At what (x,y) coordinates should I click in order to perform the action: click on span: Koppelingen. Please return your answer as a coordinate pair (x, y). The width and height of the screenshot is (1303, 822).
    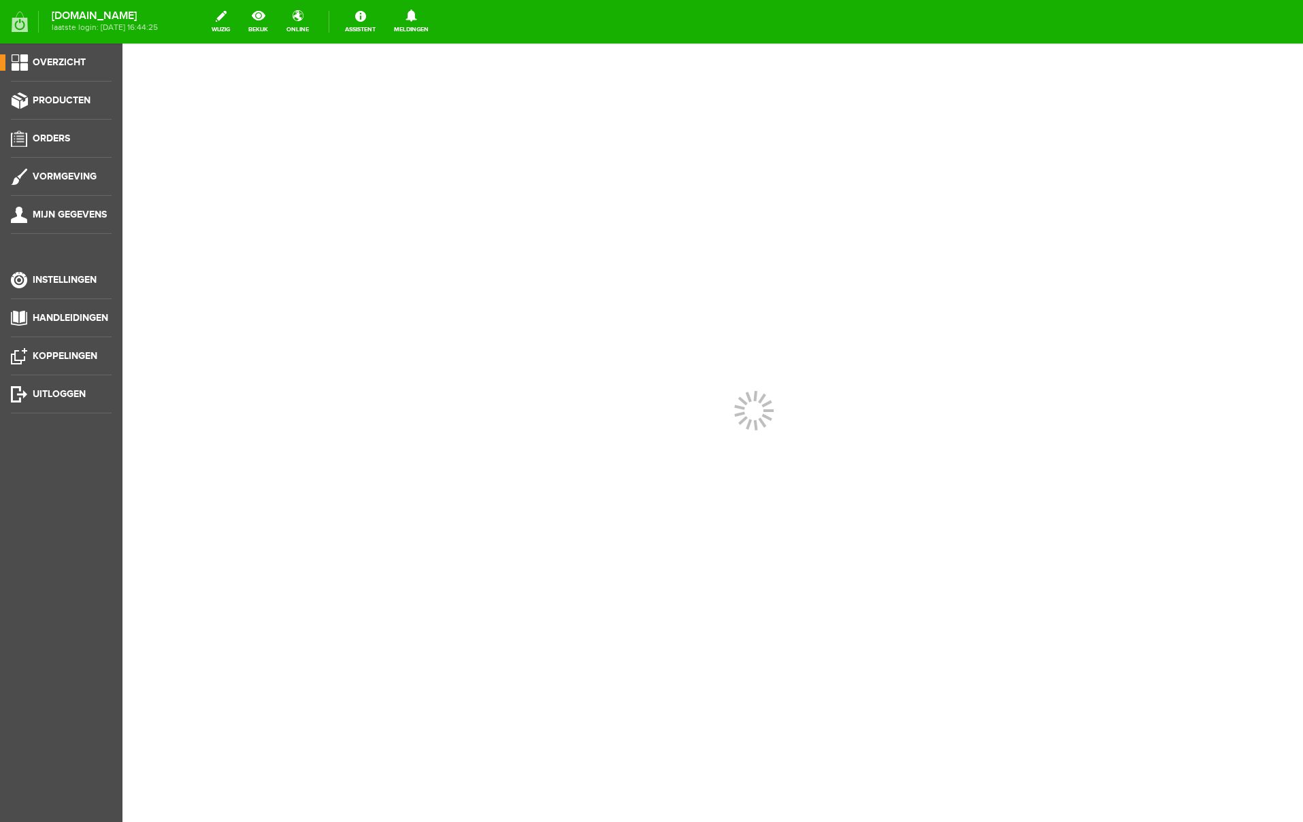
    Looking at the image, I should click on (65, 356).